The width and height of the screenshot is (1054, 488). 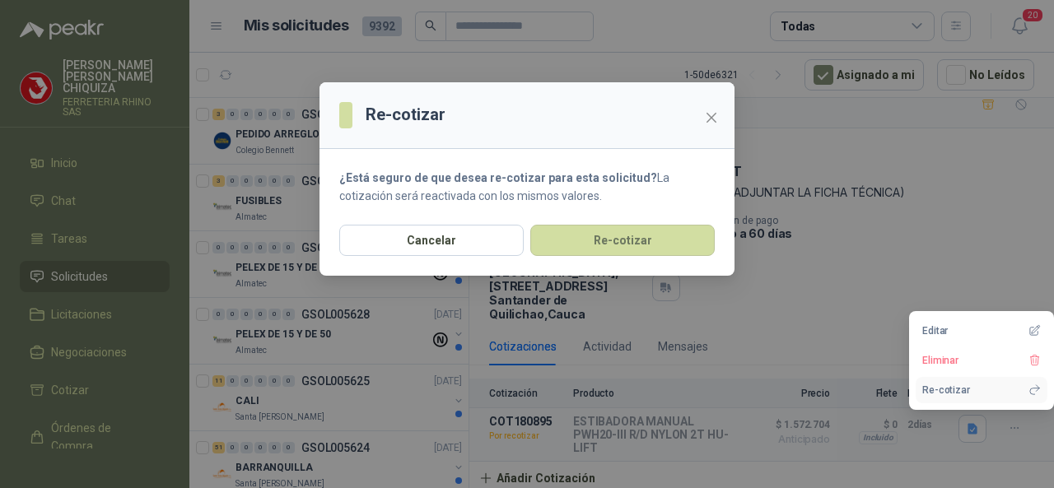 What do you see at coordinates (711, 118) in the screenshot?
I see `button: Close` at bounding box center [711, 118].